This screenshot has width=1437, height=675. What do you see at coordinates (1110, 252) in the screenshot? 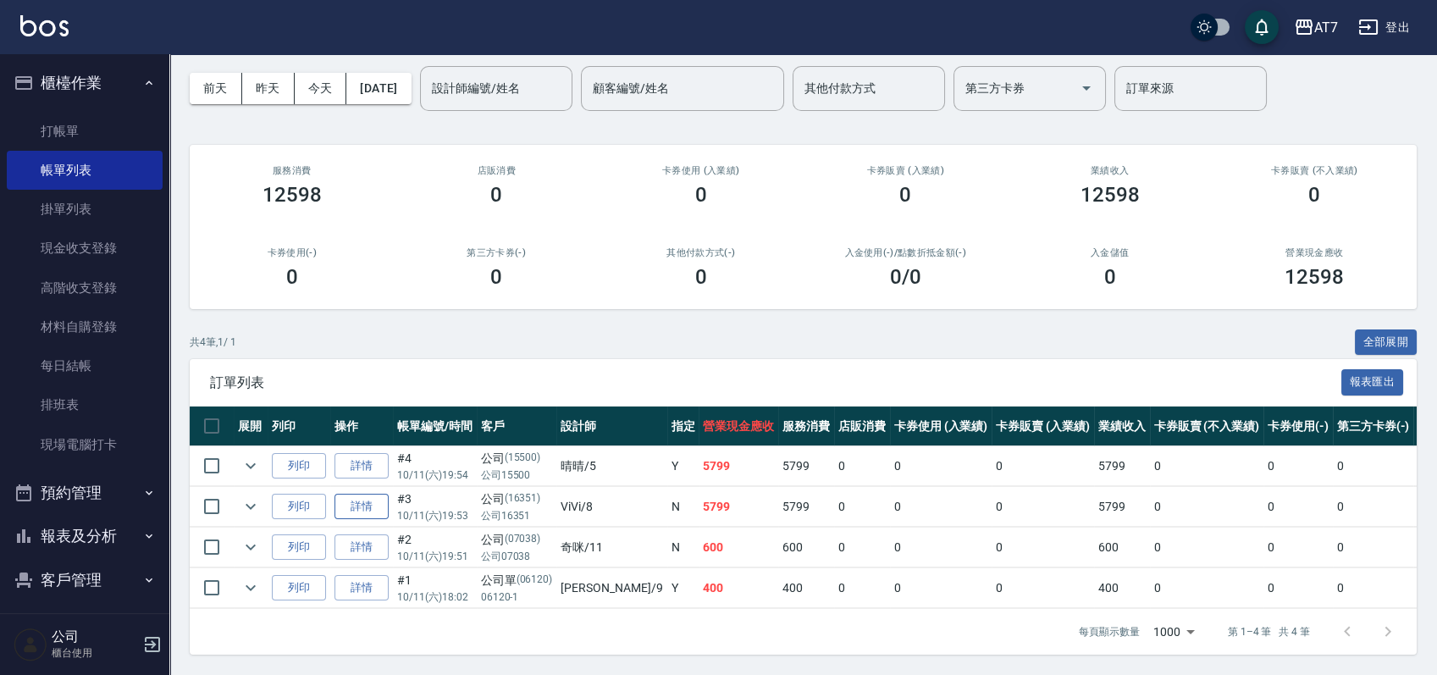
I see `h2: 入金儲值` at bounding box center [1110, 252].